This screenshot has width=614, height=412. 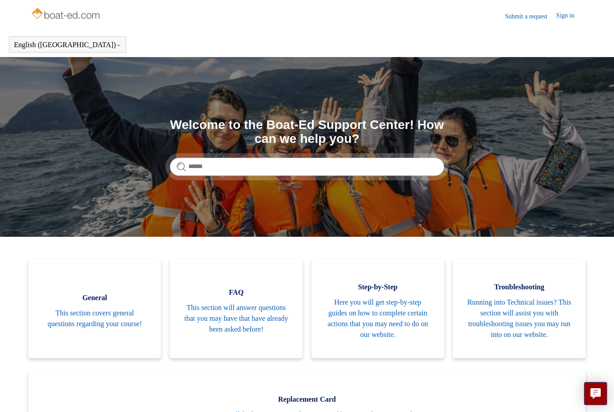 I want to click on div: Live chat, so click(x=595, y=394).